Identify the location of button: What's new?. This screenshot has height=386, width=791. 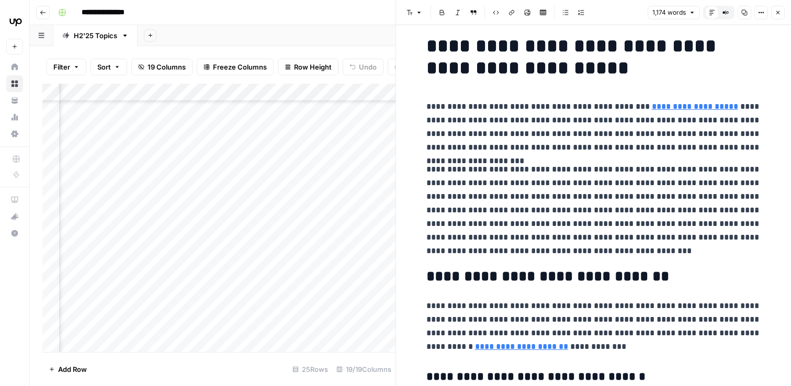
(15, 217).